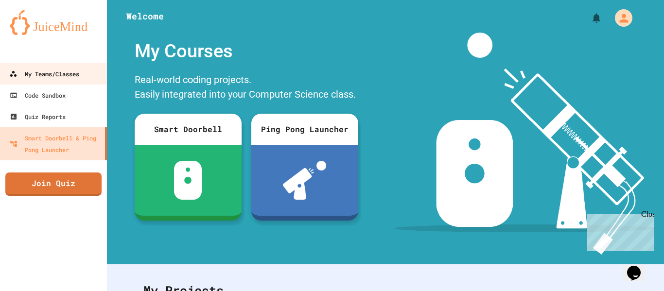 This screenshot has height=291, width=664. What do you see at coordinates (188, 180) in the screenshot?
I see `img: sdb-white.svg` at bounding box center [188, 180].